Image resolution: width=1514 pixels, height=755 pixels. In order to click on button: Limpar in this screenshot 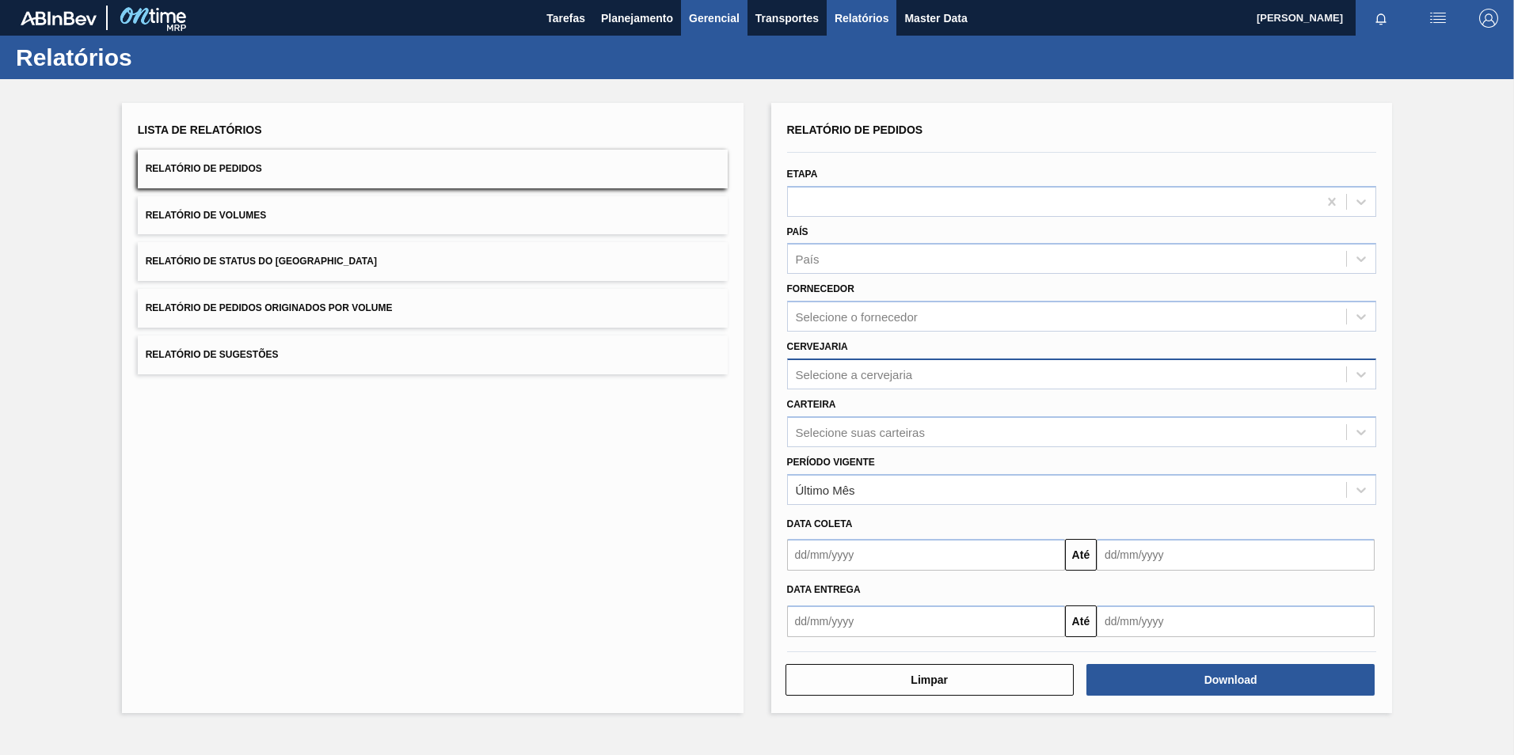, I will do `click(930, 680)`.